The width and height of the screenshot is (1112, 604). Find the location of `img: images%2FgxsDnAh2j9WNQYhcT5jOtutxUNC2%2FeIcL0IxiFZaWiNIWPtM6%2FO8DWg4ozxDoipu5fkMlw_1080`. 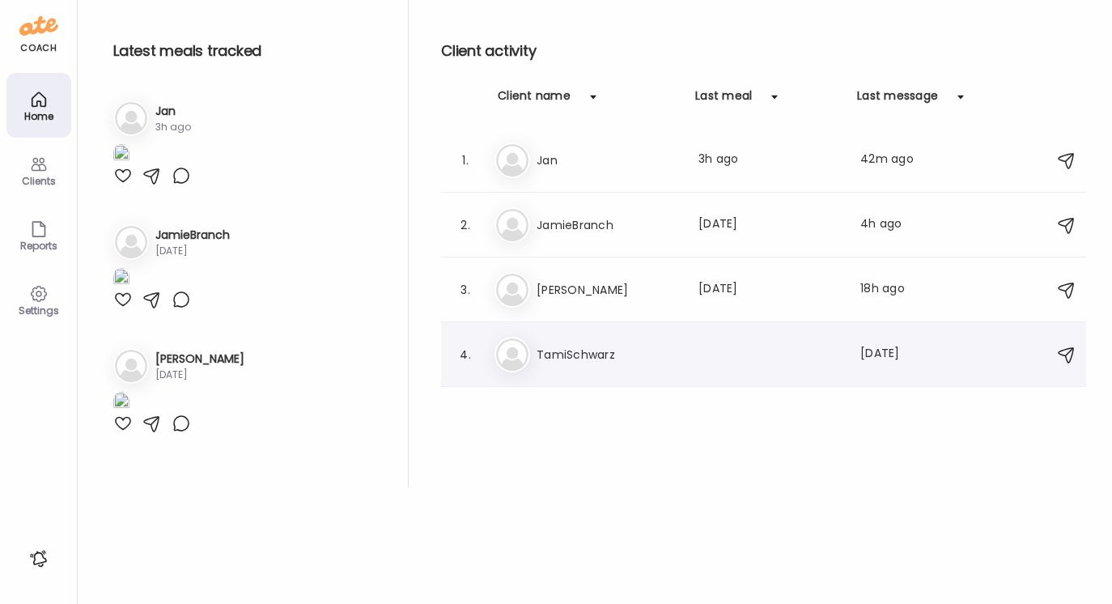

img: images%2FgxsDnAh2j9WNQYhcT5jOtutxUNC2%2FeIcL0IxiFZaWiNIWPtM6%2FO8DWg4ozxDoipu5fkMlw_1080 is located at coordinates (121, 155).